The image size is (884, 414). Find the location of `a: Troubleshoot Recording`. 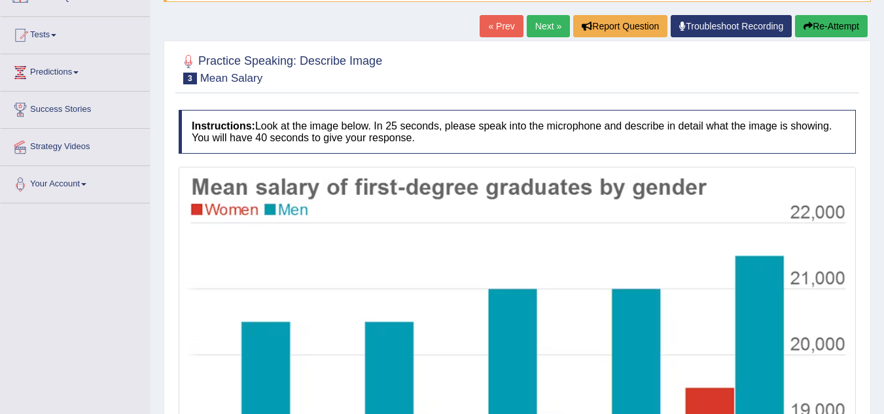

a: Troubleshoot Recording is located at coordinates (731, 26).